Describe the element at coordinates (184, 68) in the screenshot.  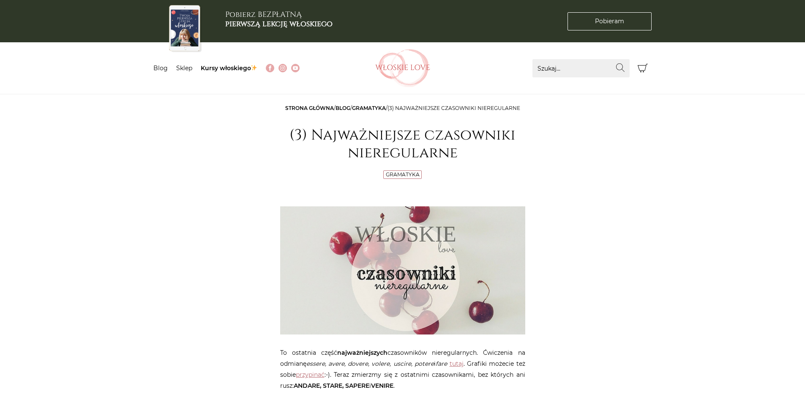
I see `a: Sklep` at that location.